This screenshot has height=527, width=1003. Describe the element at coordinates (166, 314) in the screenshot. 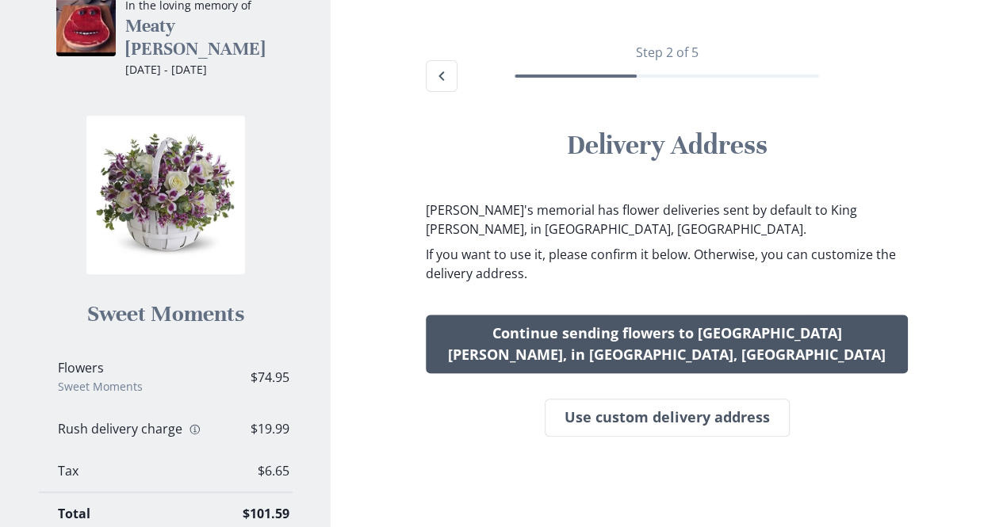

I see `h2: Sweet Moments` at that location.